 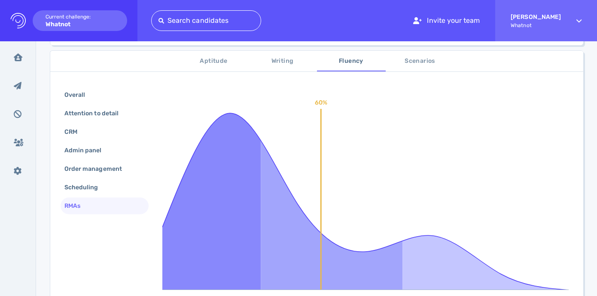 I want to click on span: Whatnot, so click(x=536, y=25).